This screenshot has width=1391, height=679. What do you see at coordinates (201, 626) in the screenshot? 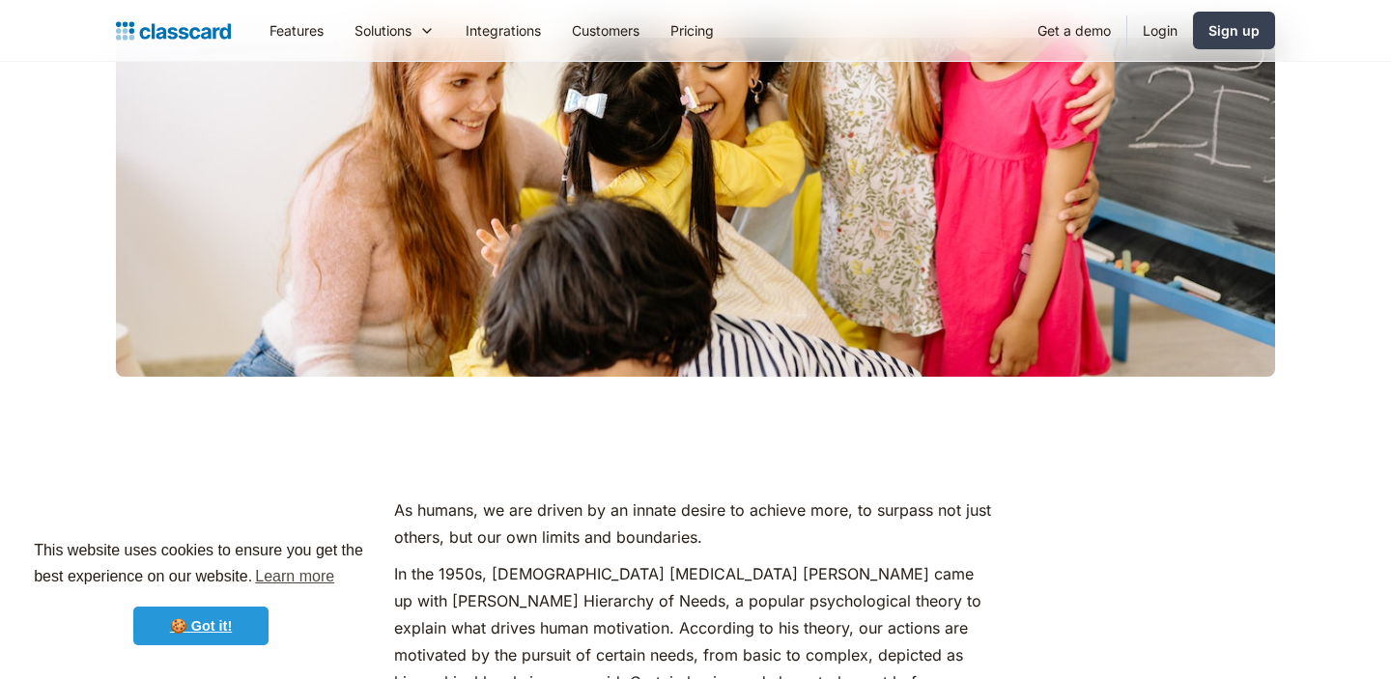
I see `a: dismiss cookie message` at bounding box center [201, 626].